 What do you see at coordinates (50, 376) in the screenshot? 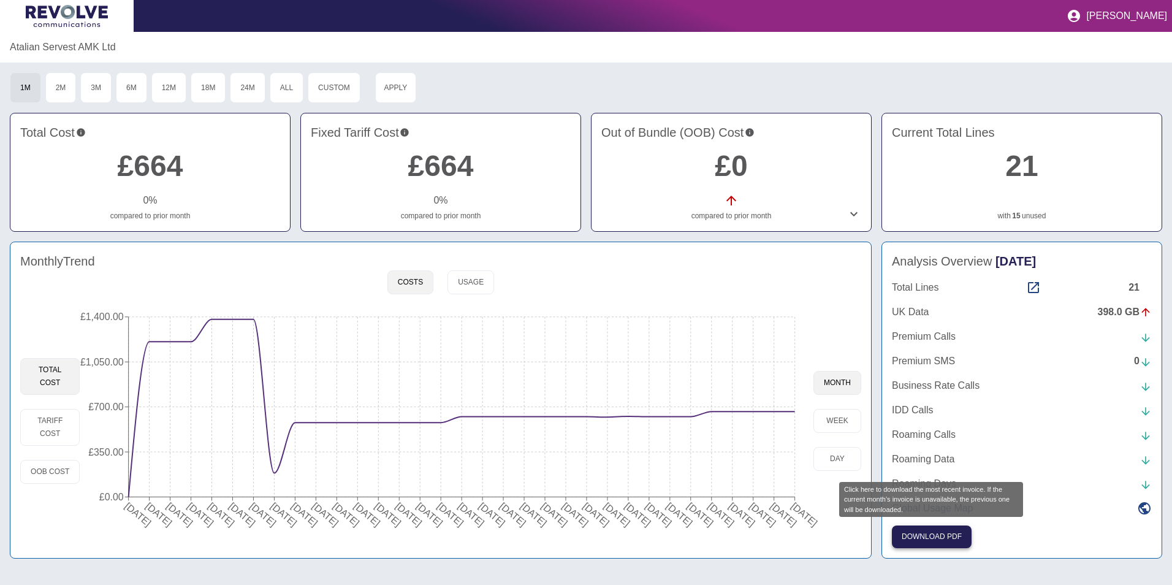
I see `button: Total Cost` at bounding box center [50, 376].